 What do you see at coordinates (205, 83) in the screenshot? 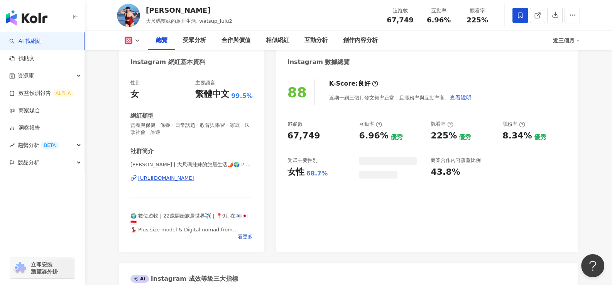
I see `div: 主要語言` at bounding box center [205, 83].